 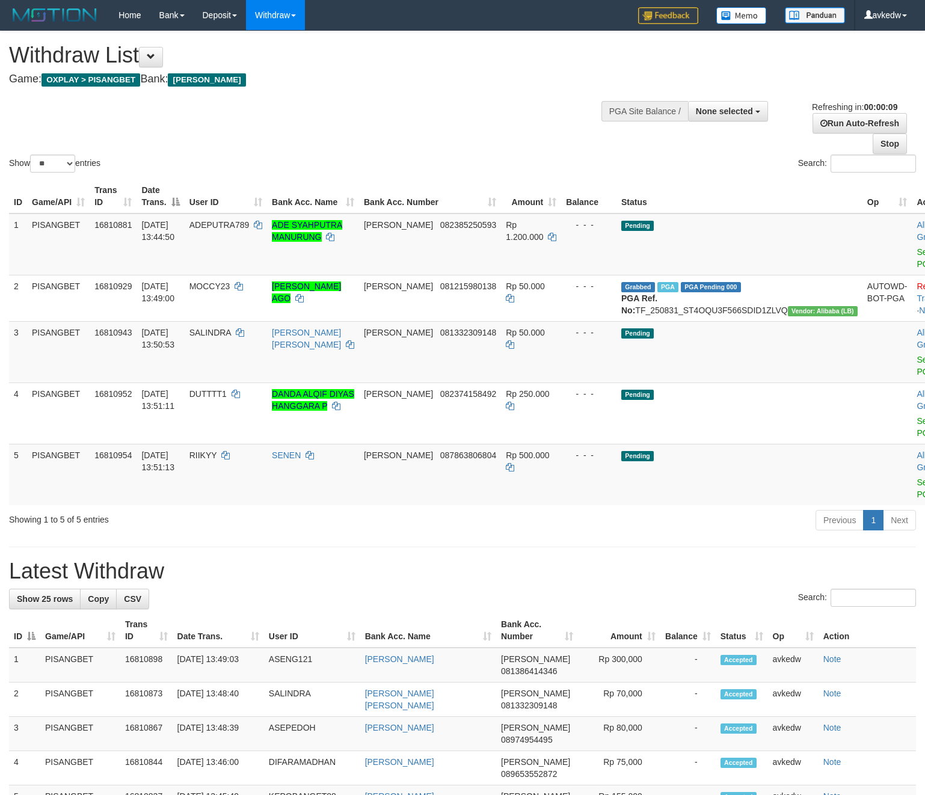 I want to click on label: Search:, so click(x=857, y=164).